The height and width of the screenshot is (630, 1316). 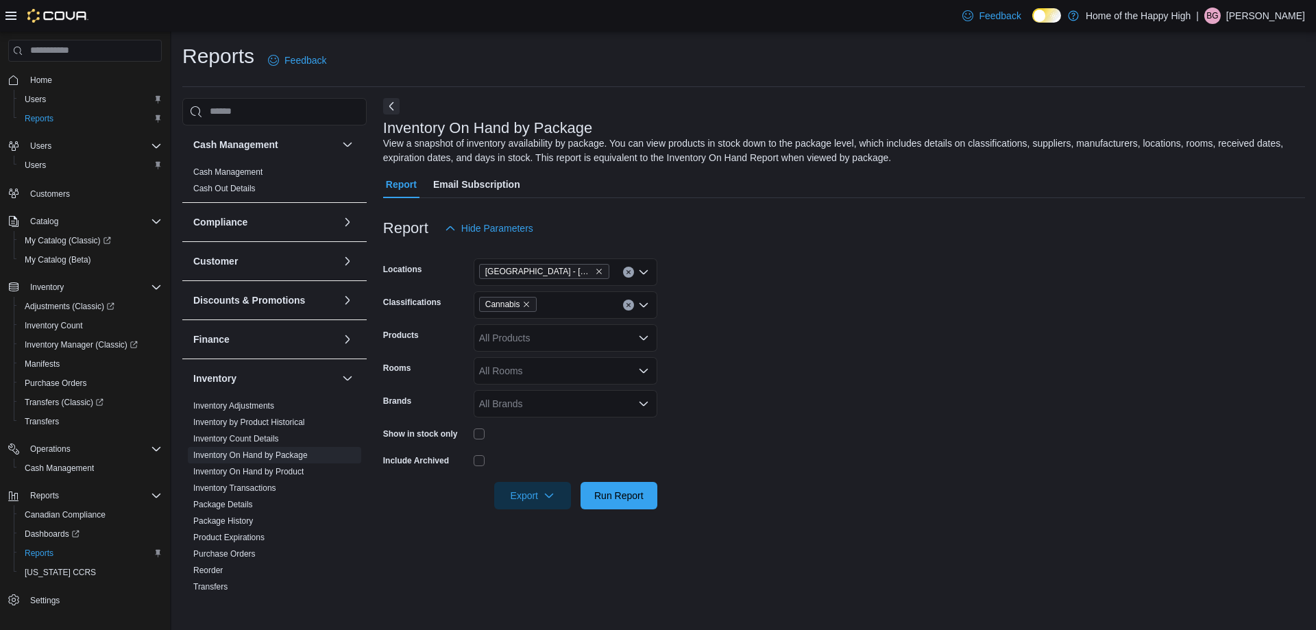 What do you see at coordinates (93, 449) in the screenshot?
I see `span: Operations` at bounding box center [93, 449].